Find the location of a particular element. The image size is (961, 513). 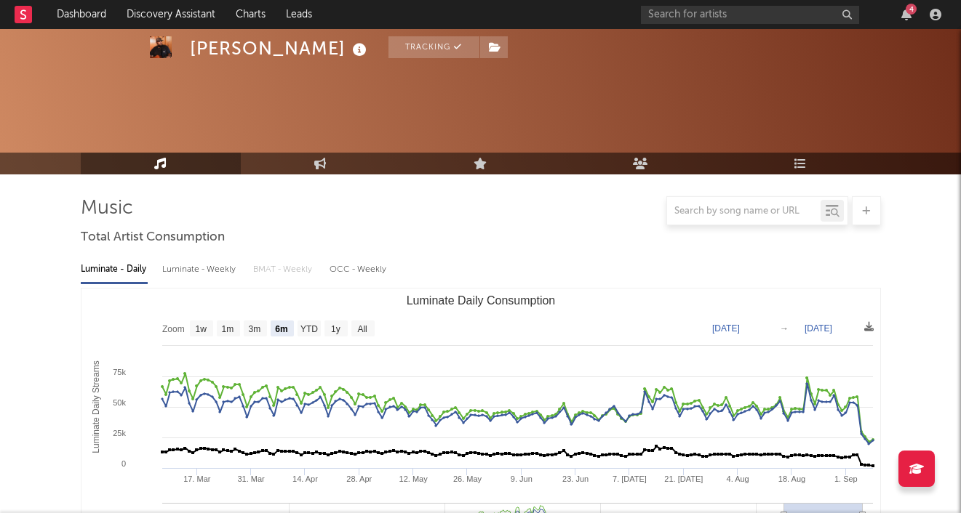

text: 0 is located at coordinates (123, 464).